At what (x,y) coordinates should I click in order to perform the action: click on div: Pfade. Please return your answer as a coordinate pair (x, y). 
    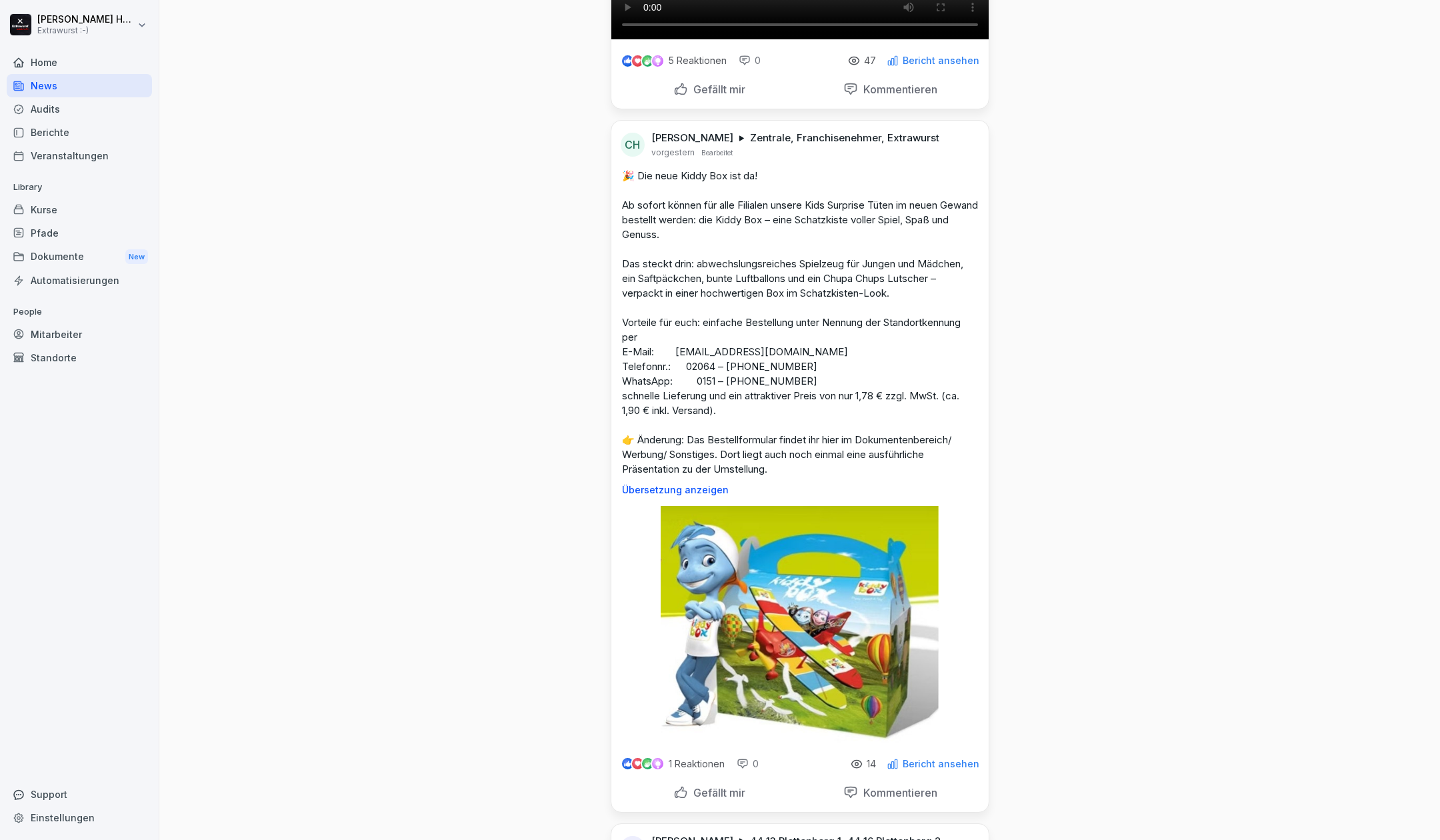
    Looking at the image, I should click on (80, 233).